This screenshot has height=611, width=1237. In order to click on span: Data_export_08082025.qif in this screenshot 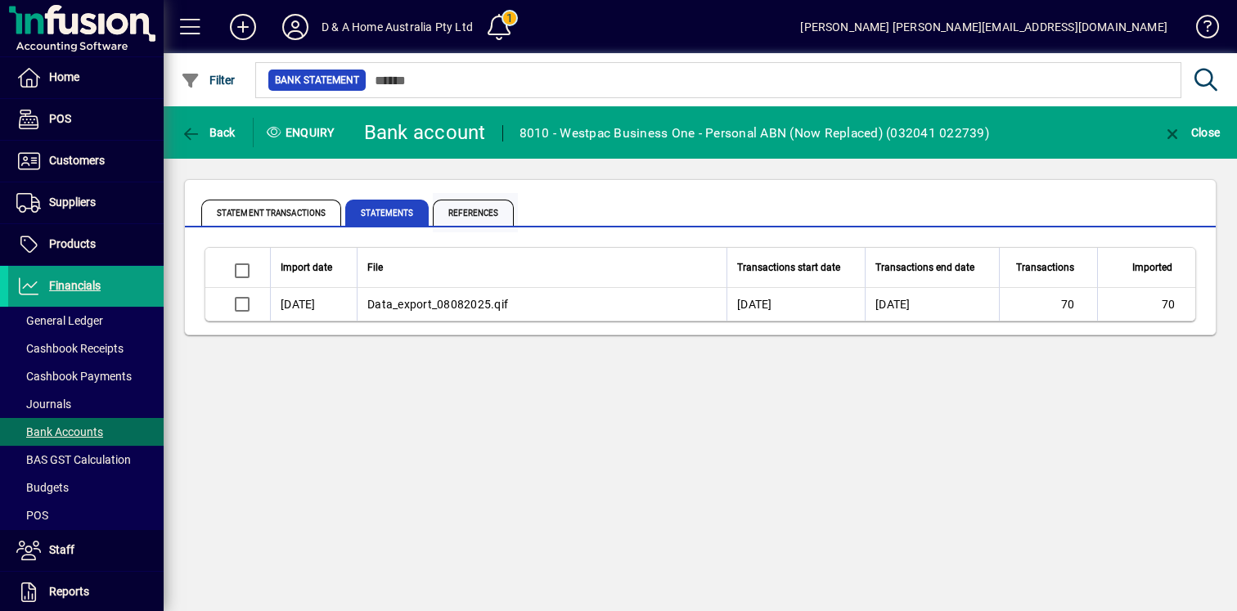, I will do `click(438, 304)`.